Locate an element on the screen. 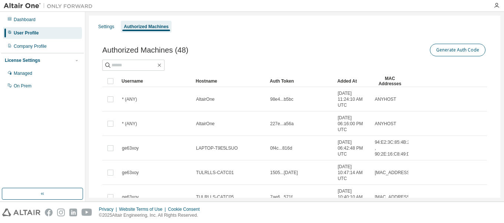 The height and width of the screenshot is (223, 504). img: linkedin.svg is located at coordinates (73, 213).